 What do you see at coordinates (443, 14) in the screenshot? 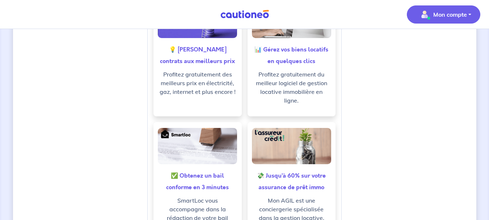
I see `button: illu_account_valid_menu.svgMon compte` at bounding box center [443, 14].